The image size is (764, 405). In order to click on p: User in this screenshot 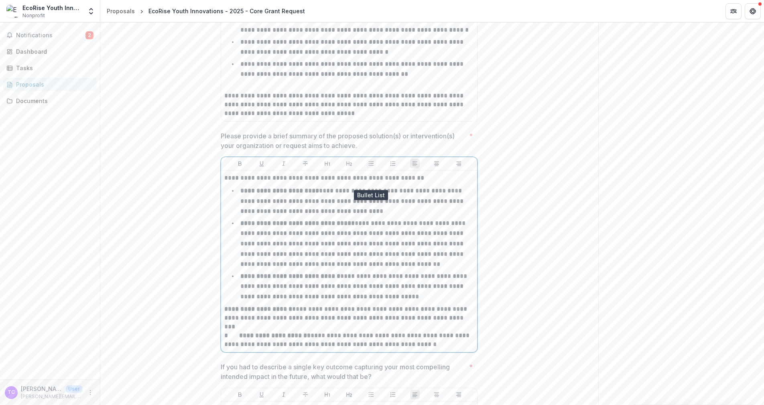, I will do `click(74, 389)`.